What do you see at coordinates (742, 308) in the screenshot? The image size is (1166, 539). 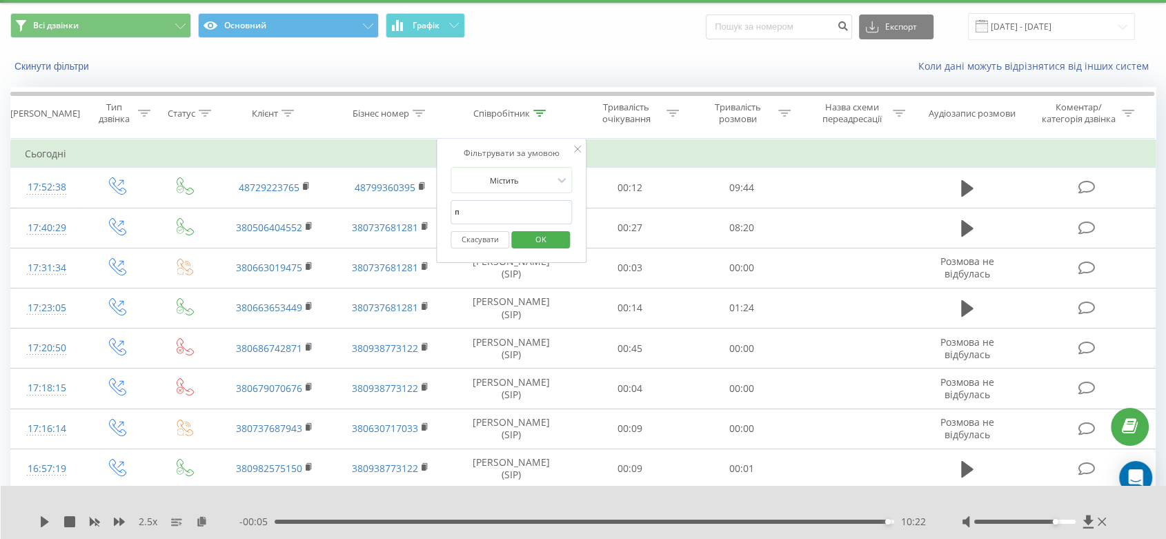 I see `td: 01:24` at bounding box center [742, 308].